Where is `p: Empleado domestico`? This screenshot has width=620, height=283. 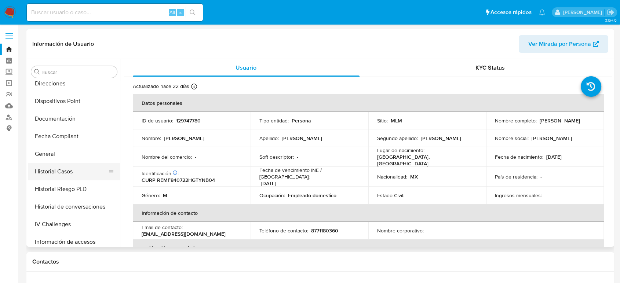 p: Empleado domestico is located at coordinates (312, 195).